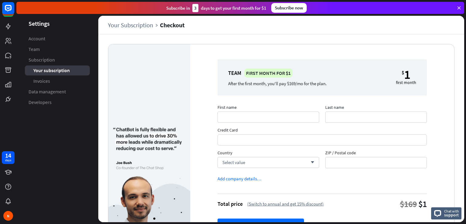  I want to click on div: Subscribe now, so click(289, 8).